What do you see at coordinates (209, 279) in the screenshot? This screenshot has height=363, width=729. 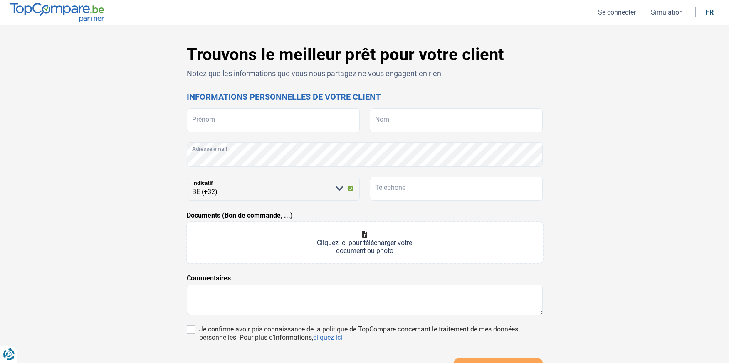 I see `label: Commentaires` at bounding box center [209, 279].